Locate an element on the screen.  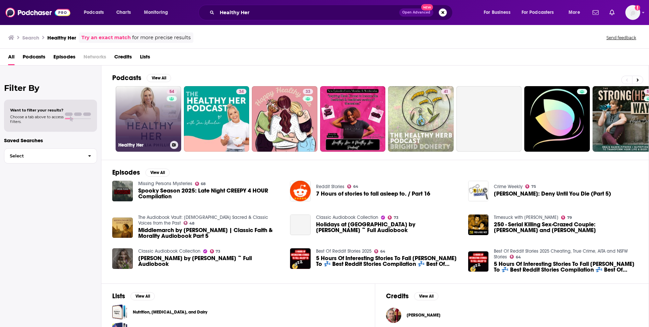
h3: Healthy Her is located at coordinates (62, 38).